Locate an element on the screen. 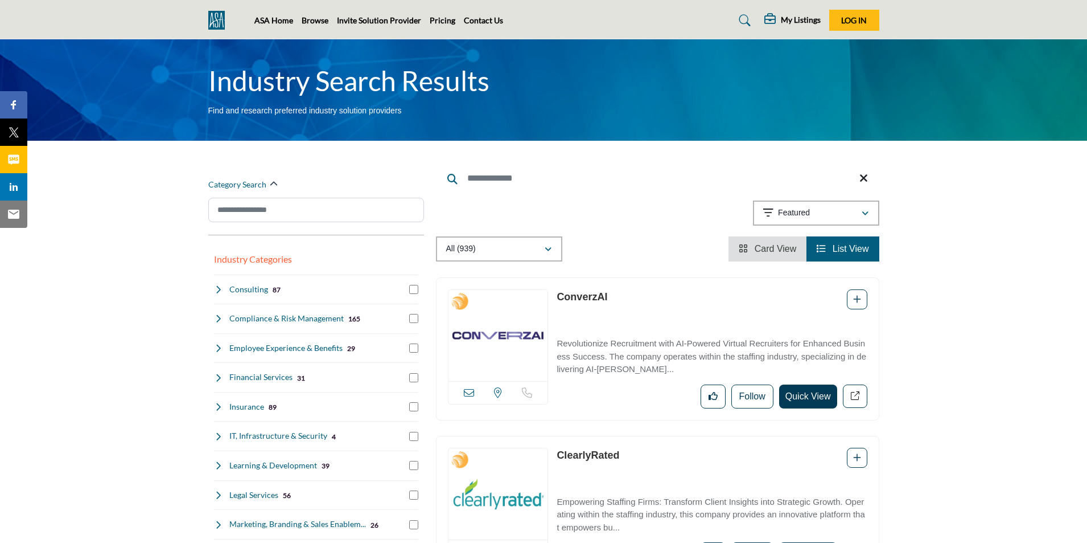 The height and width of the screenshot is (543, 1087). b: 165 is located at coordinates (354, 319).